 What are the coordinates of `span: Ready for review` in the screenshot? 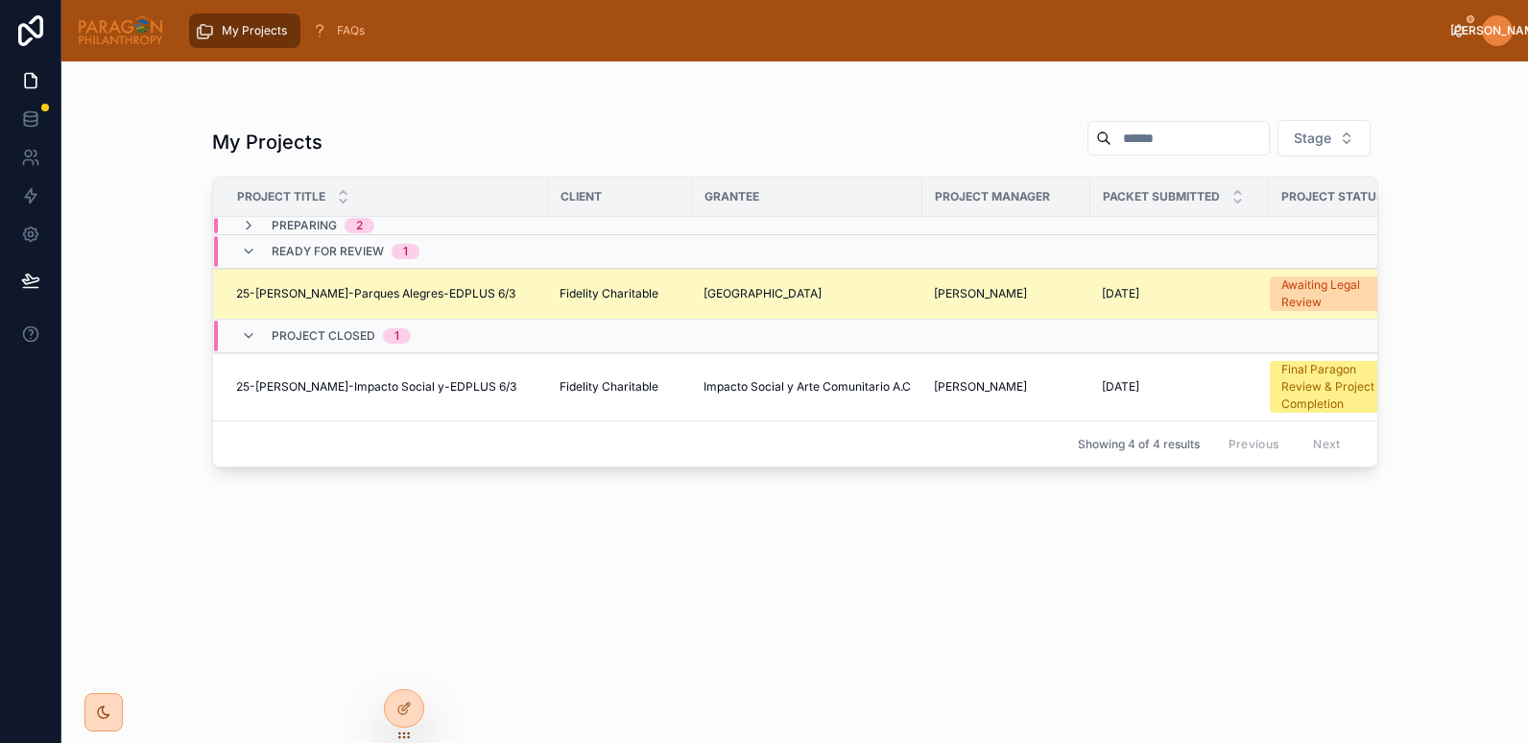 It's located at (327, 251).